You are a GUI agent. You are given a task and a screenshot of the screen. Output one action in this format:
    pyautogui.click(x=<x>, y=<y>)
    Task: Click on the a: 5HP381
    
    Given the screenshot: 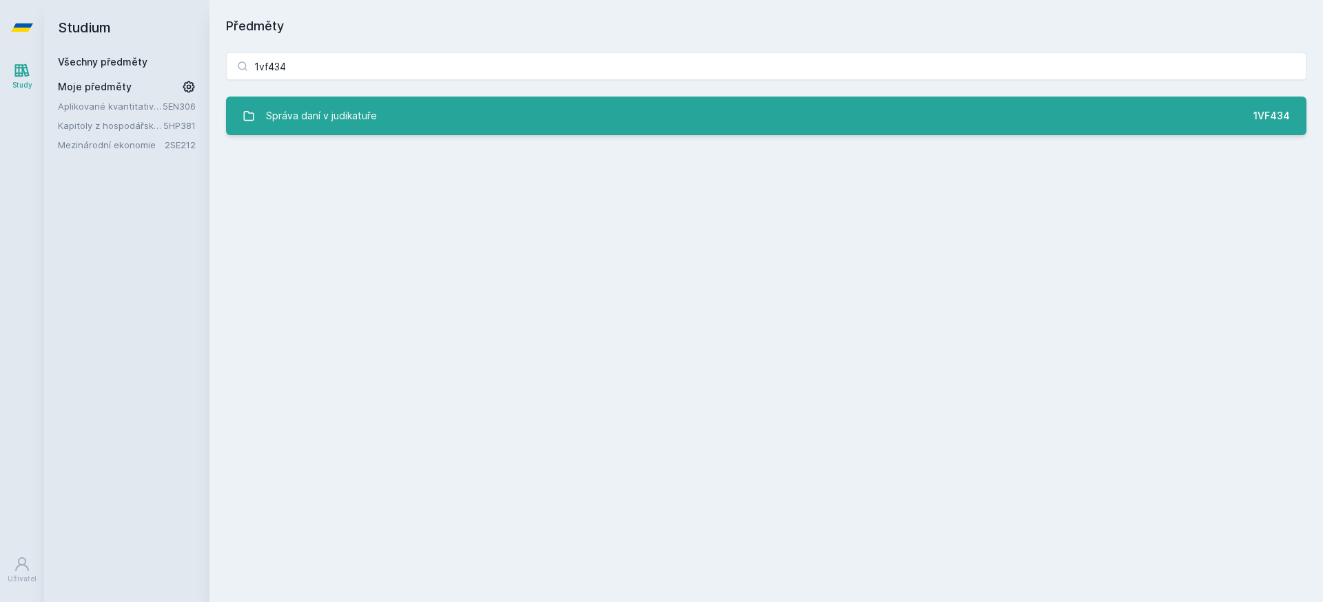 What is the action you would take?
    pyautogui.click(x=179, y=125)
    